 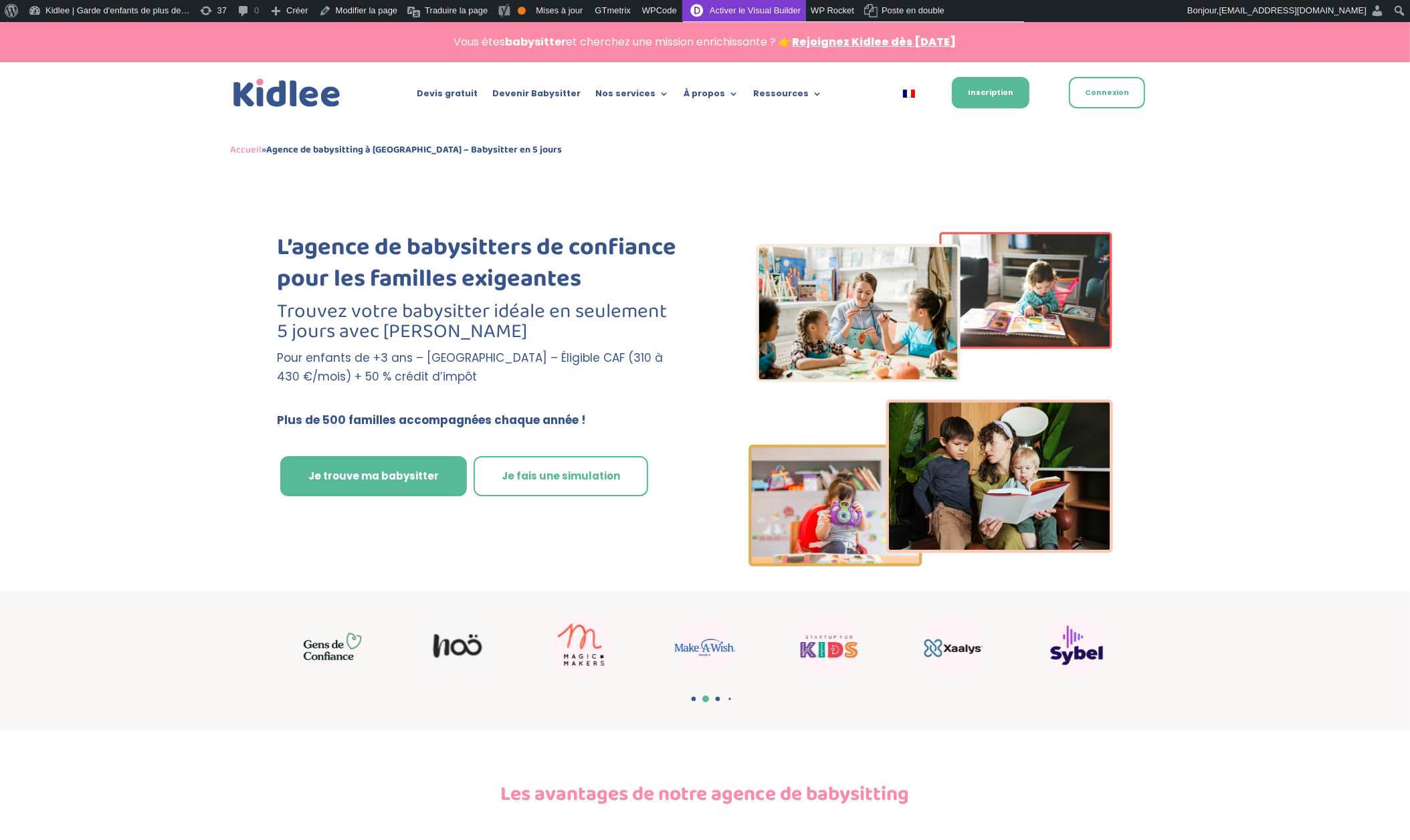 What do you see at coordinates (705, 41) in the screenshot?
I see `span: Vous êtes et cherchez une mission enrichissante ? 👉` at bounding box center [705, 41].